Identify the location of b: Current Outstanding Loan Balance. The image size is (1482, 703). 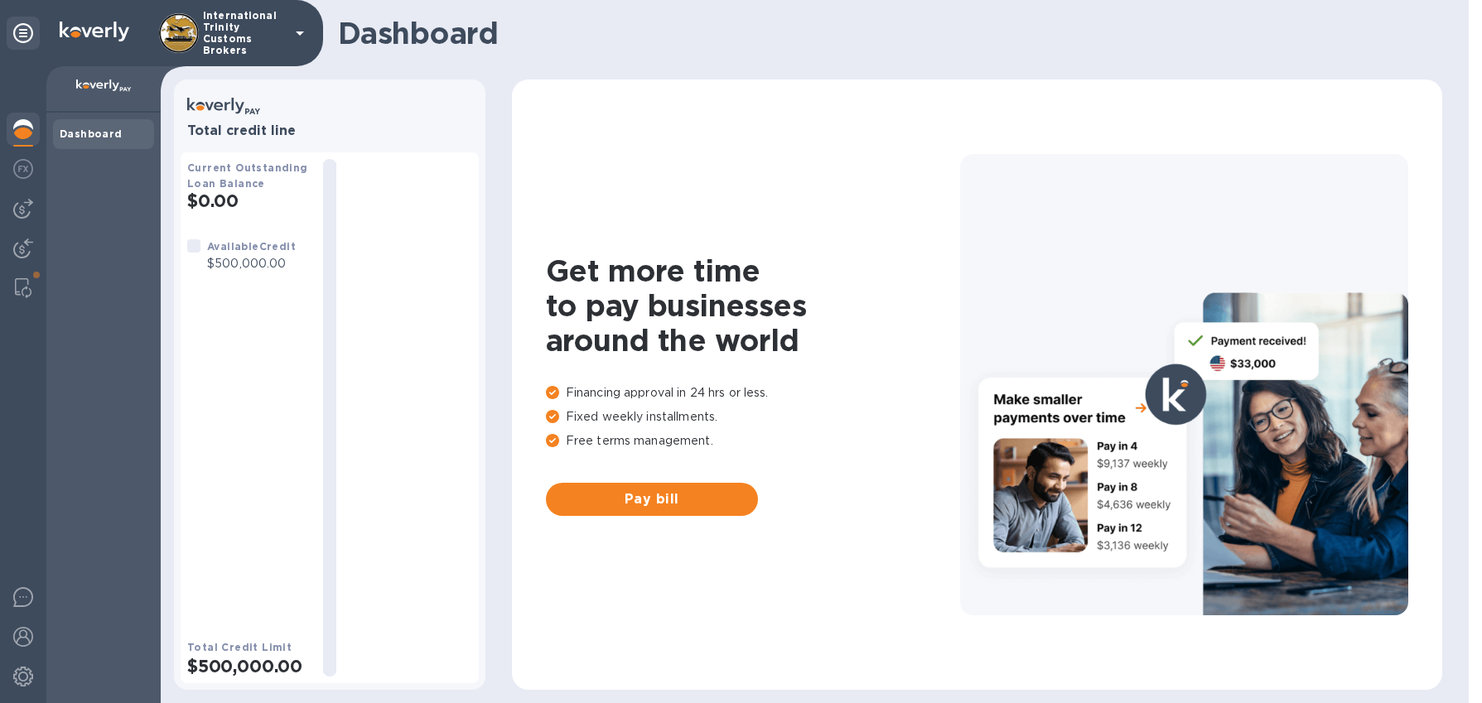
(248, 176).